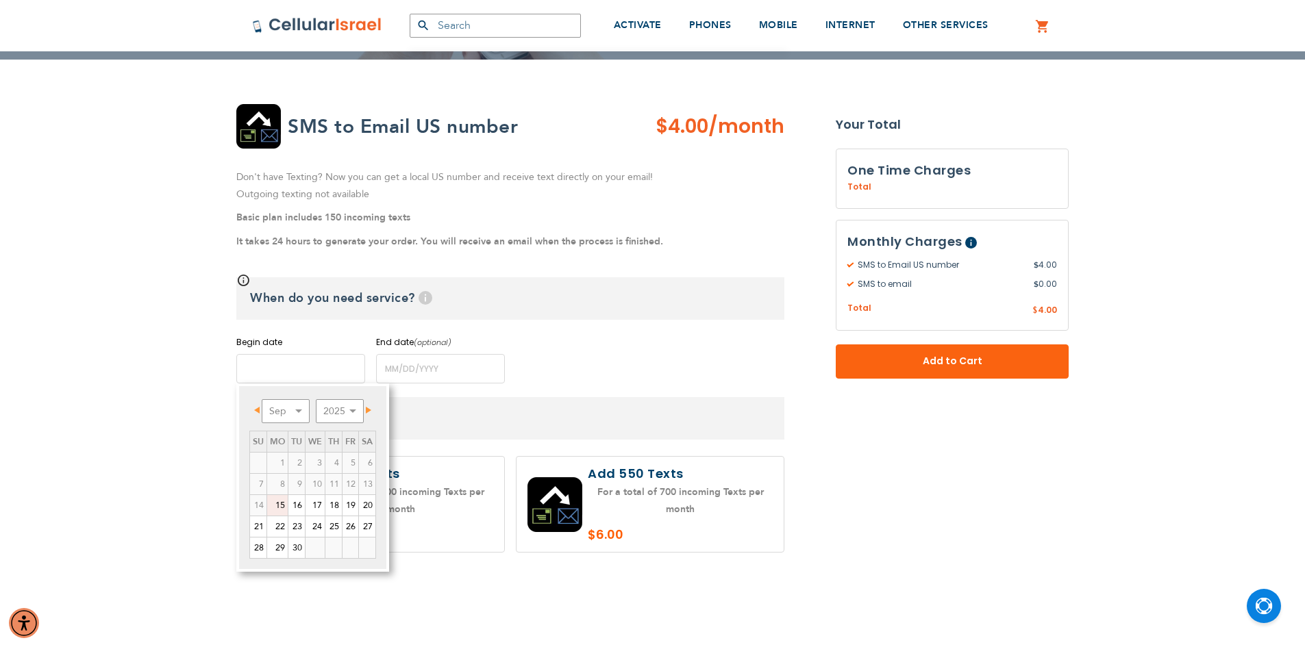 The image size is (1305, 647). What do you see at coordinates (258, 484) in the screenshot?
I see `span: 7` at bounding box center [258, 484].